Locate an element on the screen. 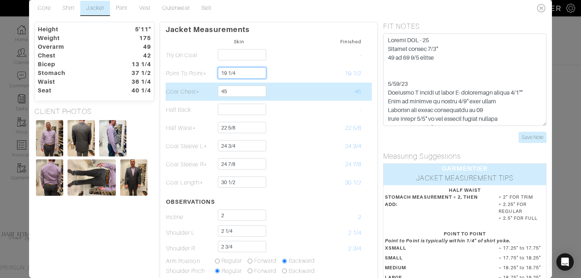  dt: SMALL is located at coordinates (436, 259).